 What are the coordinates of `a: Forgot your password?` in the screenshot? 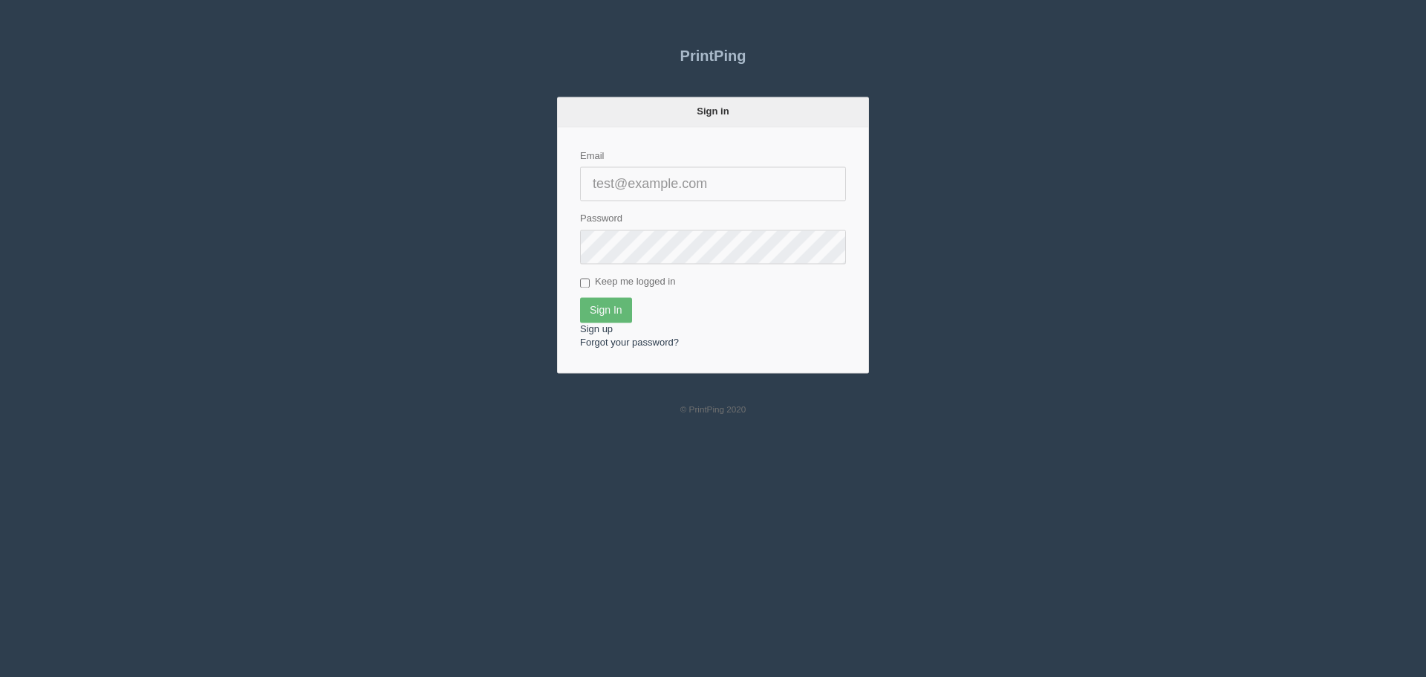 It's located at (629, 342).